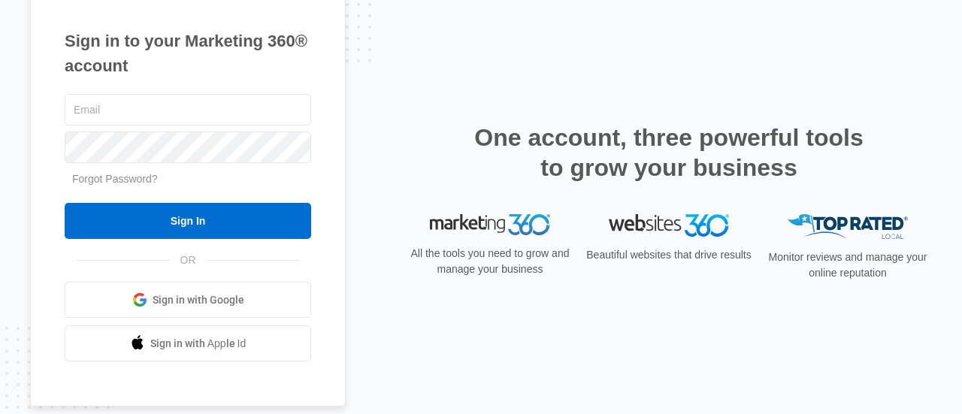 Image resolution: width=962 pixels, height=414 pixels. What do you see at coordinates (669, 153) in the screenshot?
I see `h2: One account, three powerful tools to grow your business` at bounding box center [669, 153].